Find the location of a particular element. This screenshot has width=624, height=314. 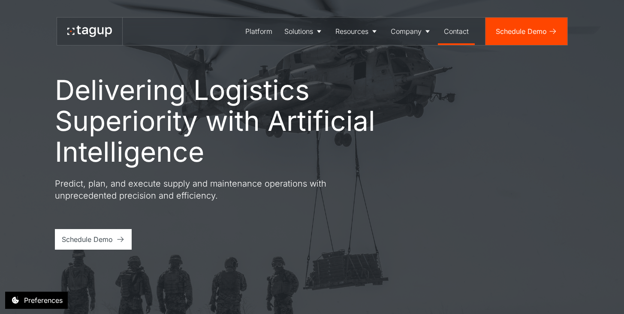

div: Platform is located at coordinates (258, 31).